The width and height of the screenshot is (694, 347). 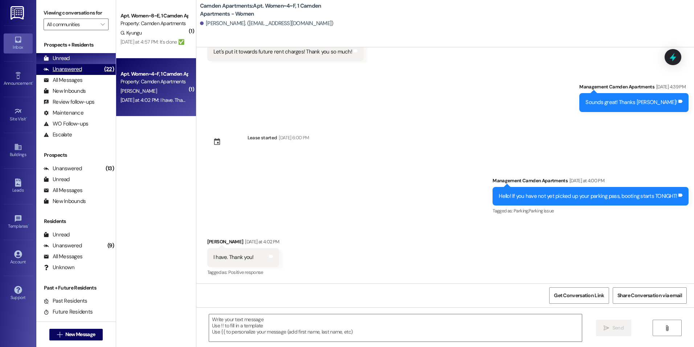 I want to click on button: Share Conversation via email, so click(x=650, y=295).